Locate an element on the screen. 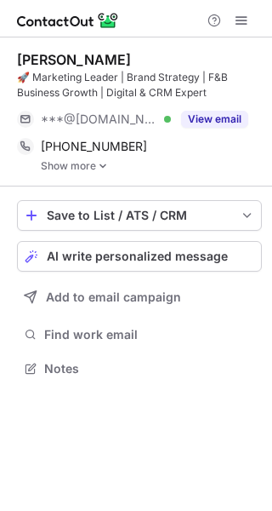  span: AI write personalized message is located at coordinates (137, 256).